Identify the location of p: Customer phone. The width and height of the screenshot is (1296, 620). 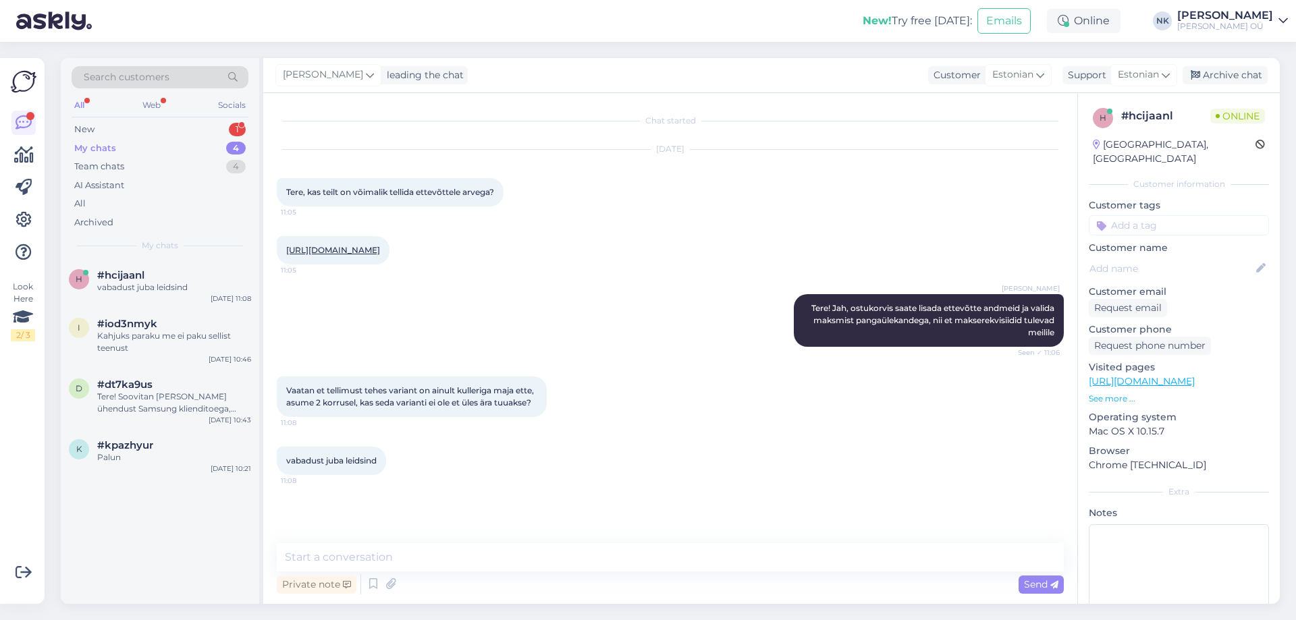
(1179, 329).